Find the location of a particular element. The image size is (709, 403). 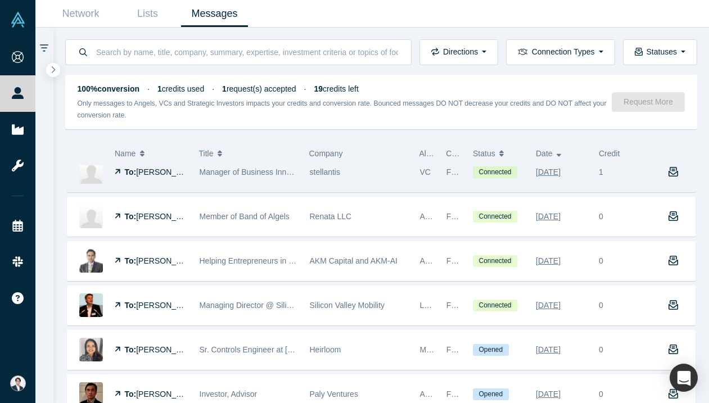

button: Name is located at coordinates (151, 154).